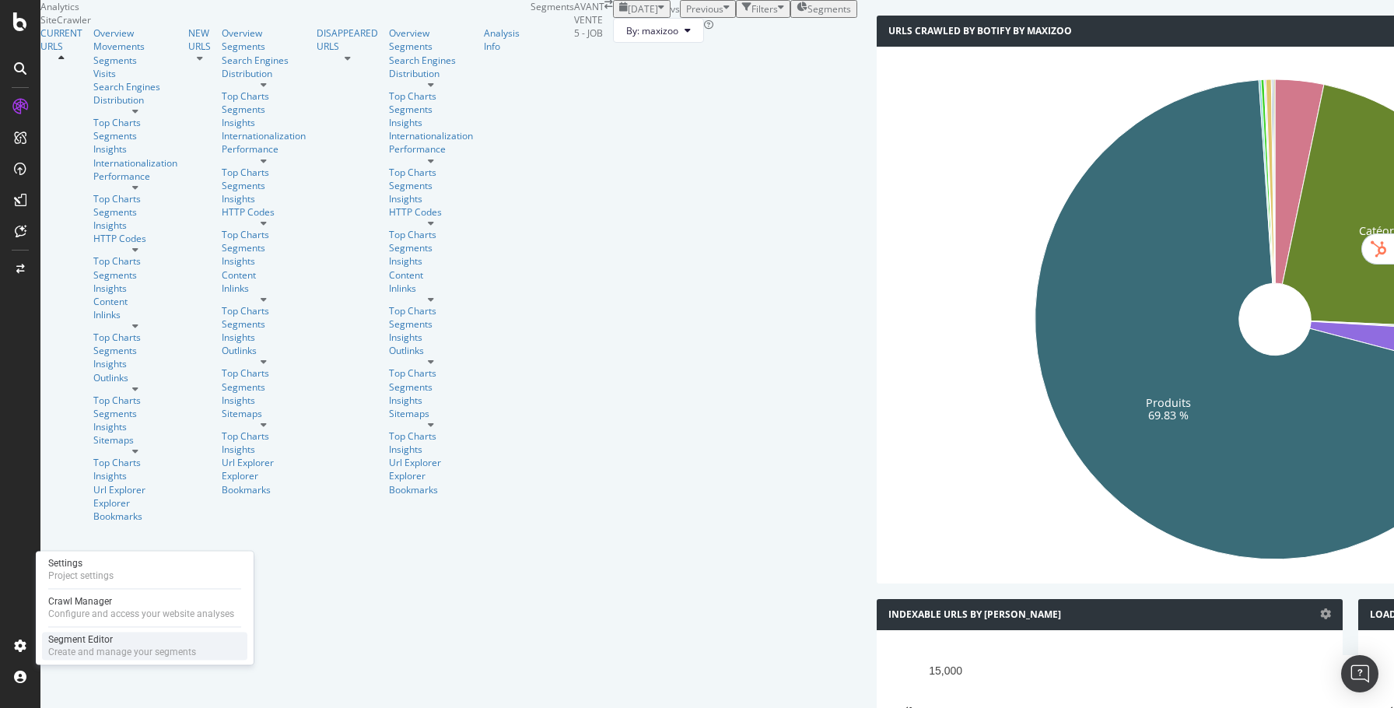 This screenshot has width=1394, height=708. Describe the element at coordinates (264, 212) in the screenshot. I see `div: HTTP Codes` at that location.